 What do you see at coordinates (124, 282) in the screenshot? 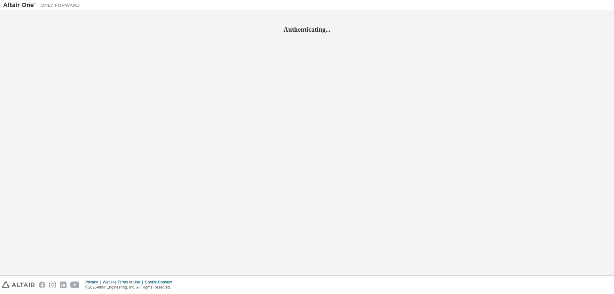
I see `div: Website Terms of Use` at bounding box center [124, 282].